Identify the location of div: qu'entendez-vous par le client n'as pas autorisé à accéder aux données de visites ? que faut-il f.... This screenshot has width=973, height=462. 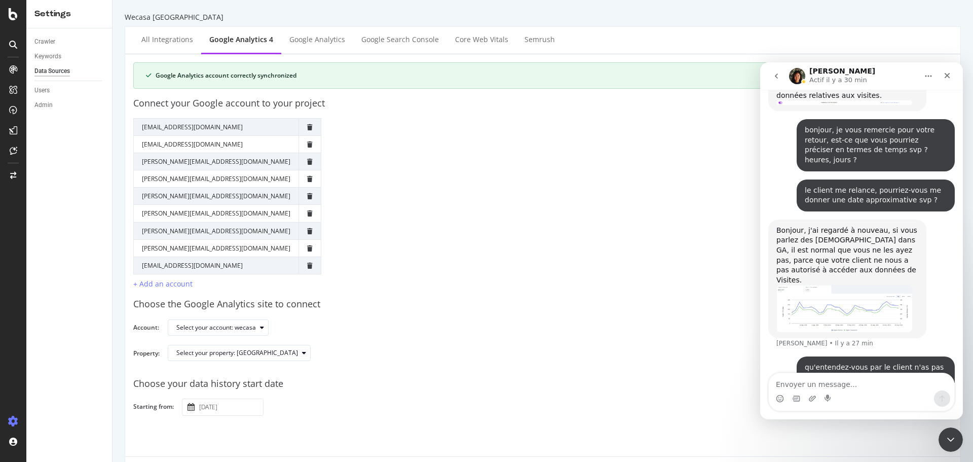
(116, 315).